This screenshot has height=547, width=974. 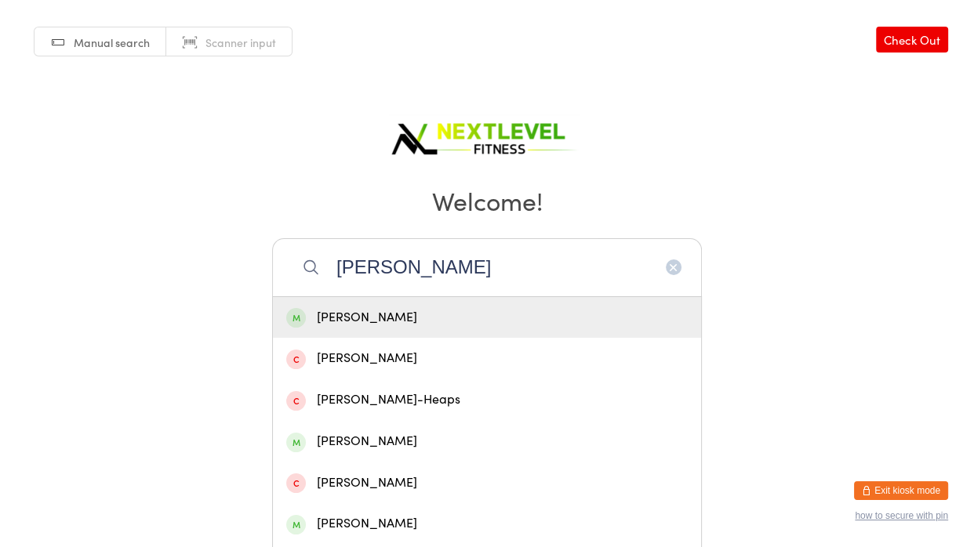 What do you see at coordinates (487, 267) in the screenshot?
I see `input: Search` at bounding box center [487, 267].